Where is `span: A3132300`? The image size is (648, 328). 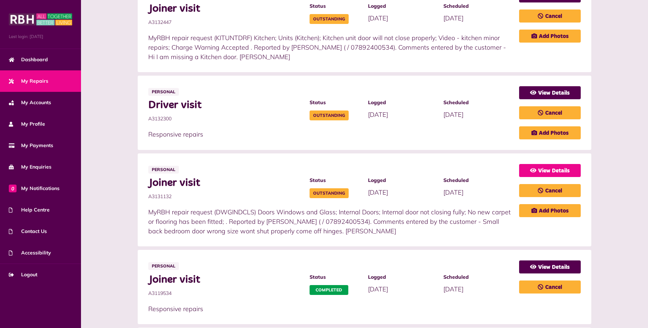 span: A3132300 is located at coordinates (225, 119).